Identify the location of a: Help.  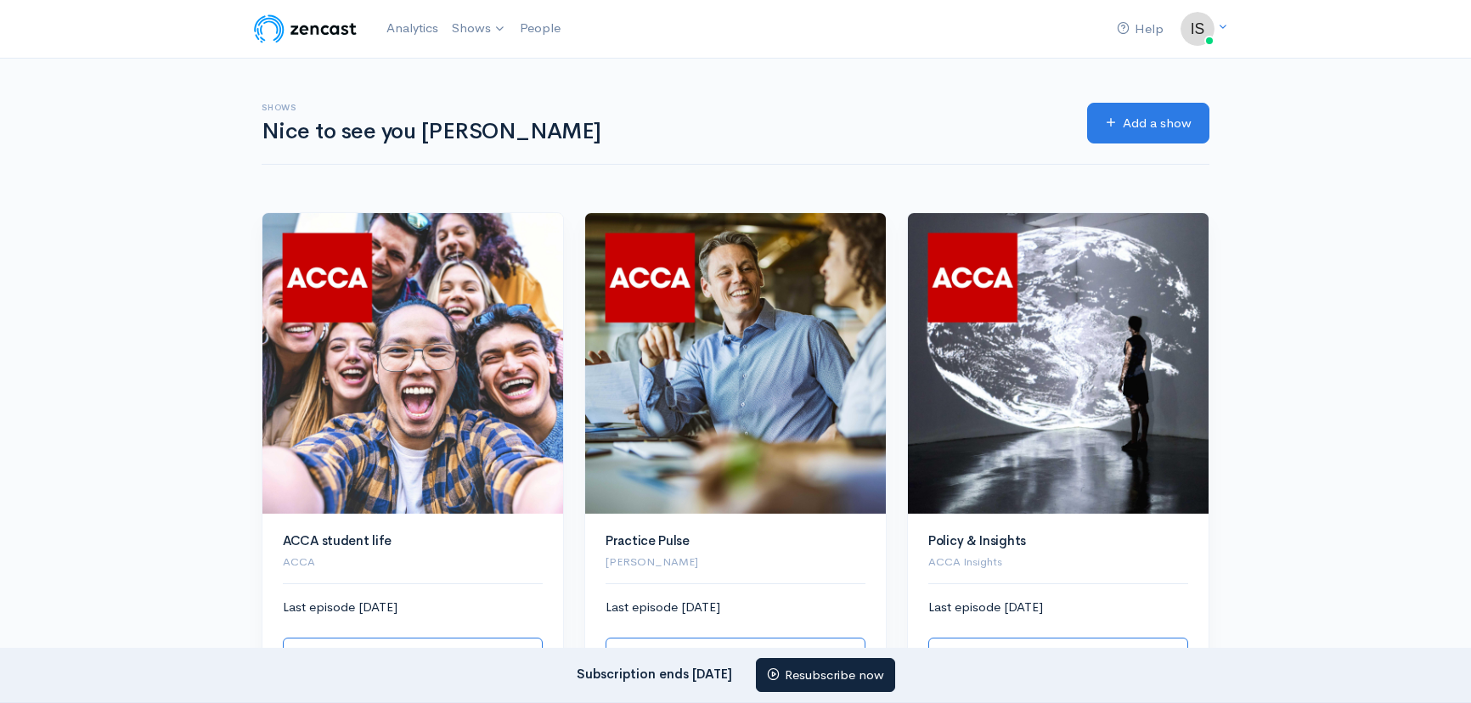
(1139, 29).